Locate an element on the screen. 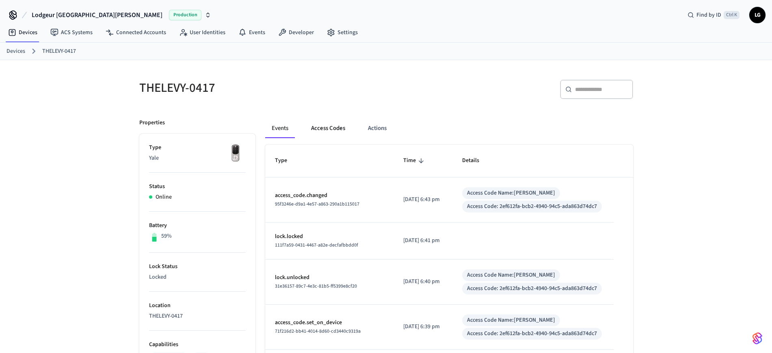 Image resolution: width=772 pixels, height=353 pixels. p: Location is located at coordinates (197, 306).